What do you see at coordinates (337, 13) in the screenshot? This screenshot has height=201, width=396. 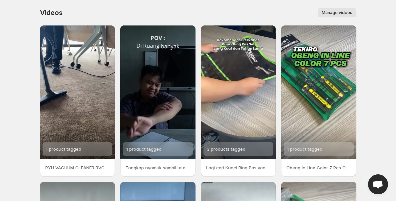 I see `span: Manage videos` at bounding box center [337, 13].